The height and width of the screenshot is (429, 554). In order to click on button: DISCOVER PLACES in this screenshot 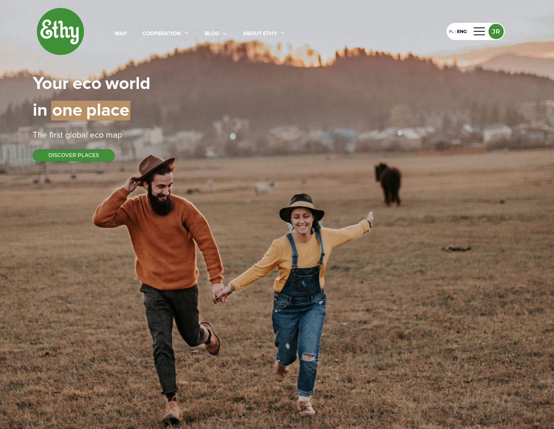, I will do `click(73, 156)`.